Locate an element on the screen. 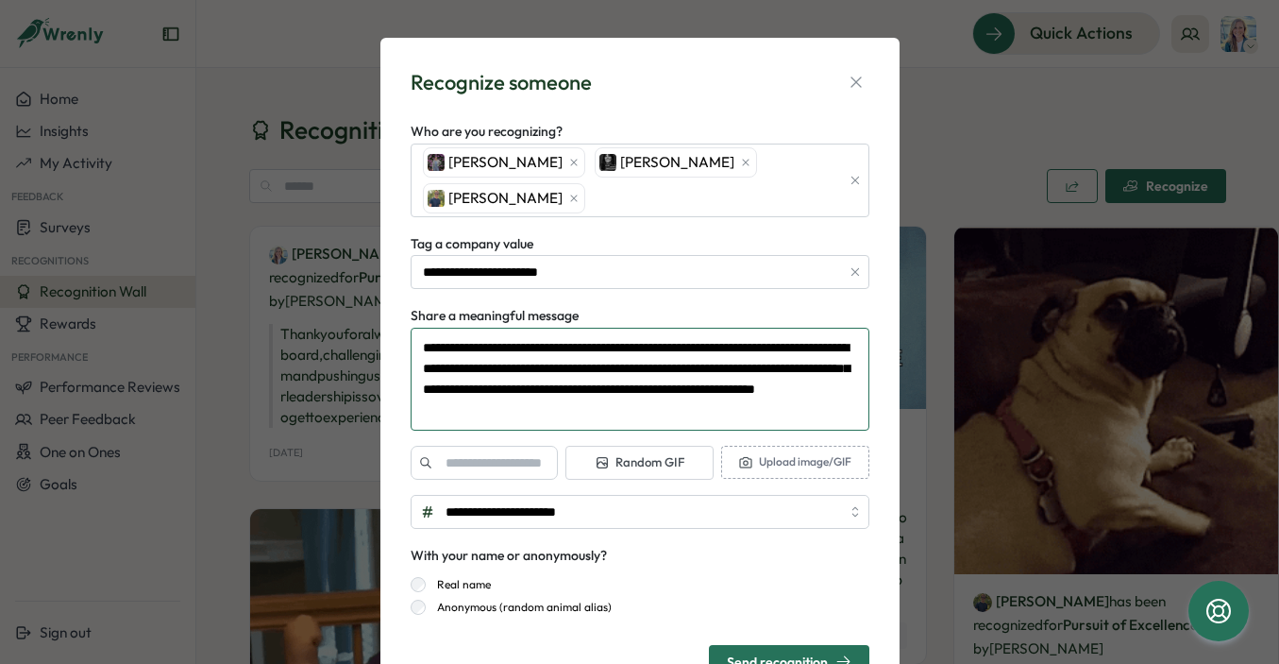 The height and width of the screenshot is (664, 1279). div: With your name or anonymously? is located at coordinates (509, 556).